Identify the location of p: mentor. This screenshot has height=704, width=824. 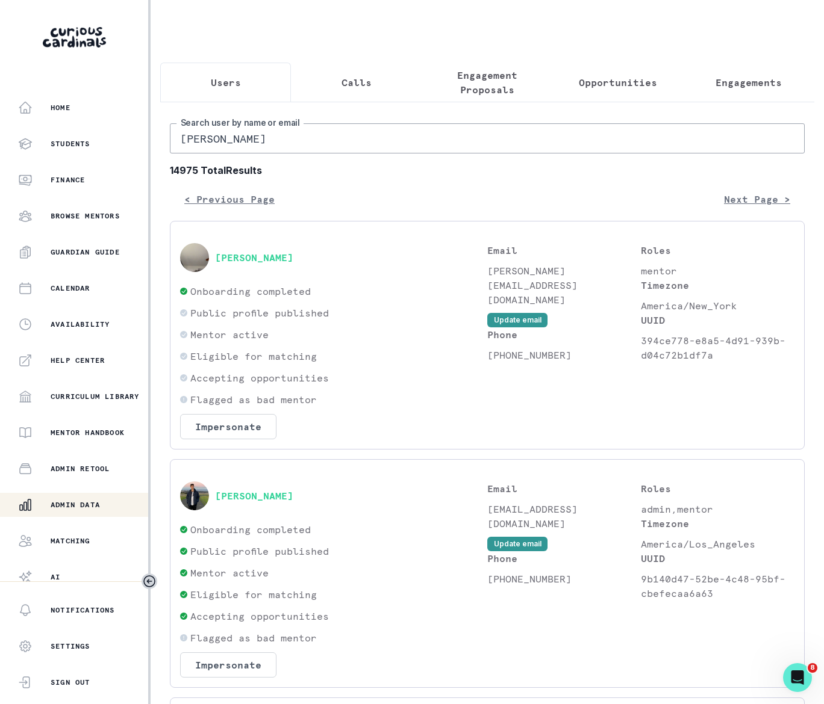
(717, 271).